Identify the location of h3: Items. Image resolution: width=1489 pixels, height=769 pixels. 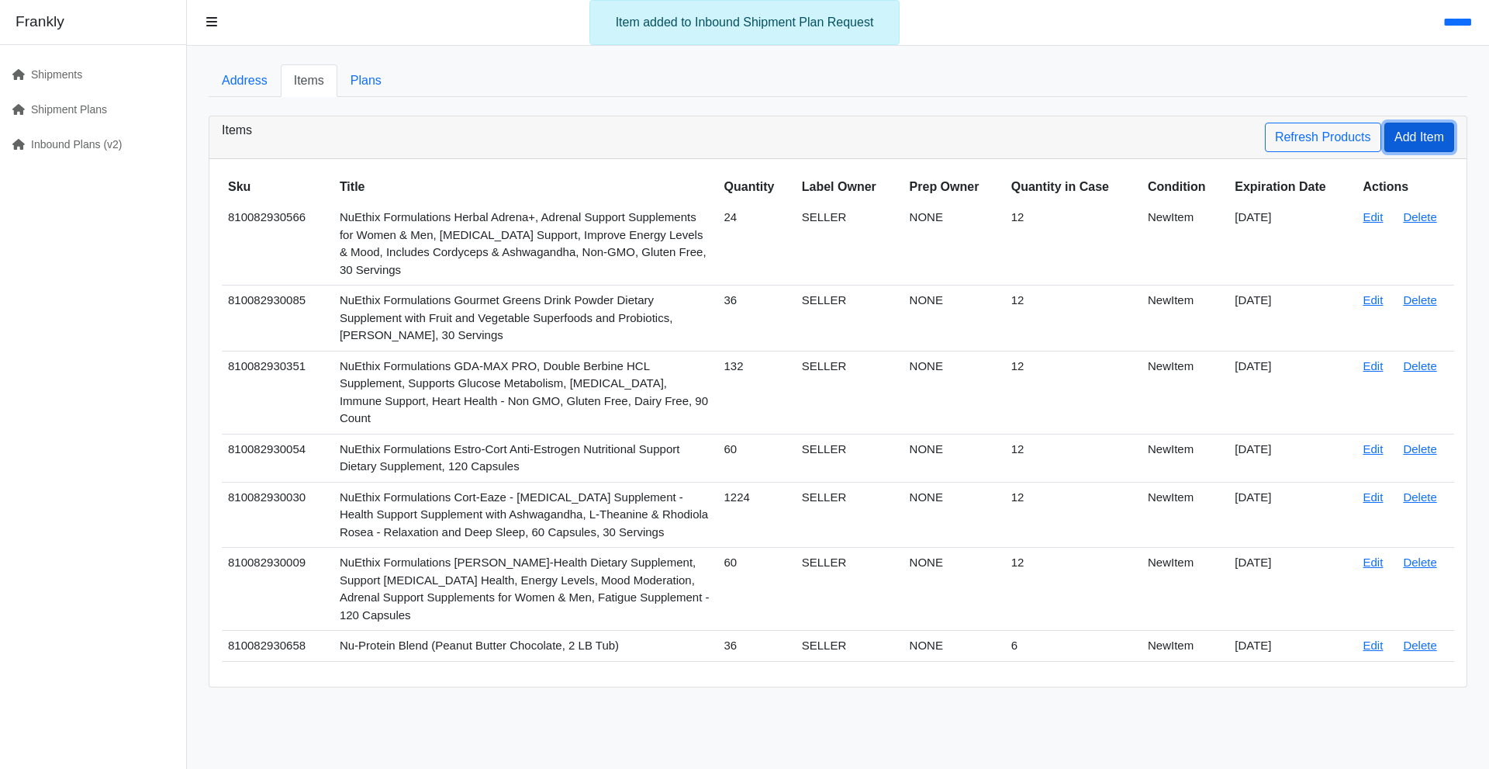
(237, 137).